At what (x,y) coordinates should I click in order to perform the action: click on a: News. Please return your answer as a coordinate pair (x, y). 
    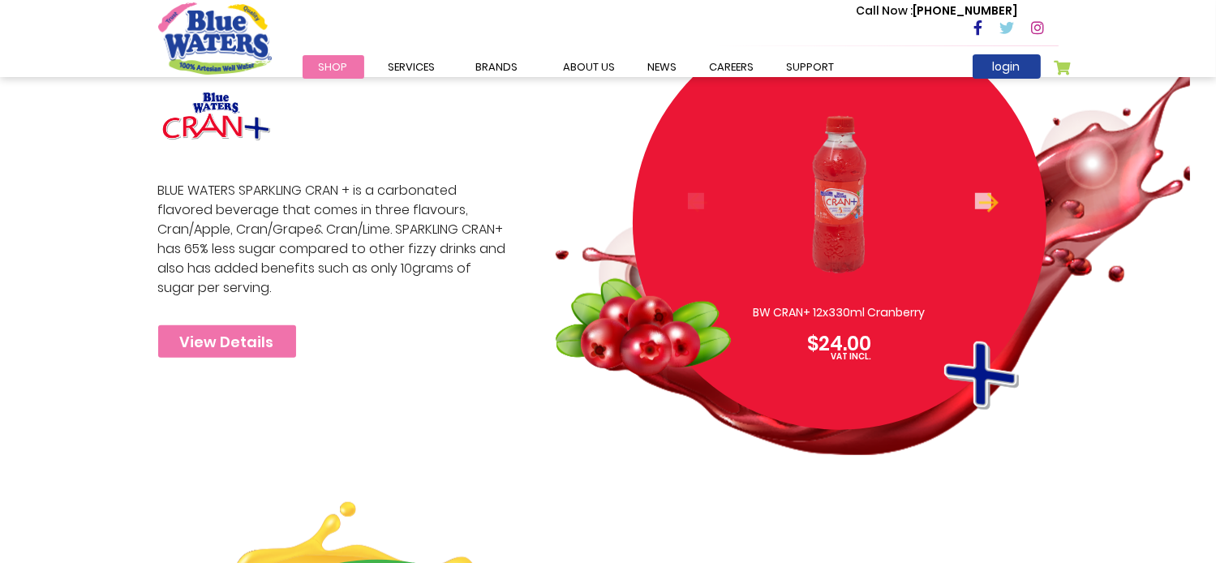
    Looking at the image, I should click on (663, 67).